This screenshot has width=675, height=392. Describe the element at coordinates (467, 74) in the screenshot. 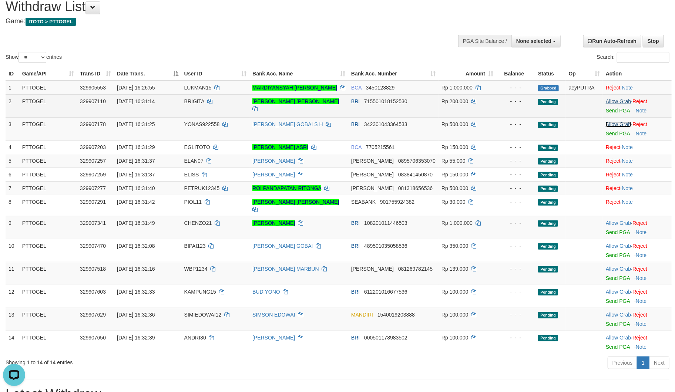

I see `th: Amount: activate to sort column ascending` at that location.